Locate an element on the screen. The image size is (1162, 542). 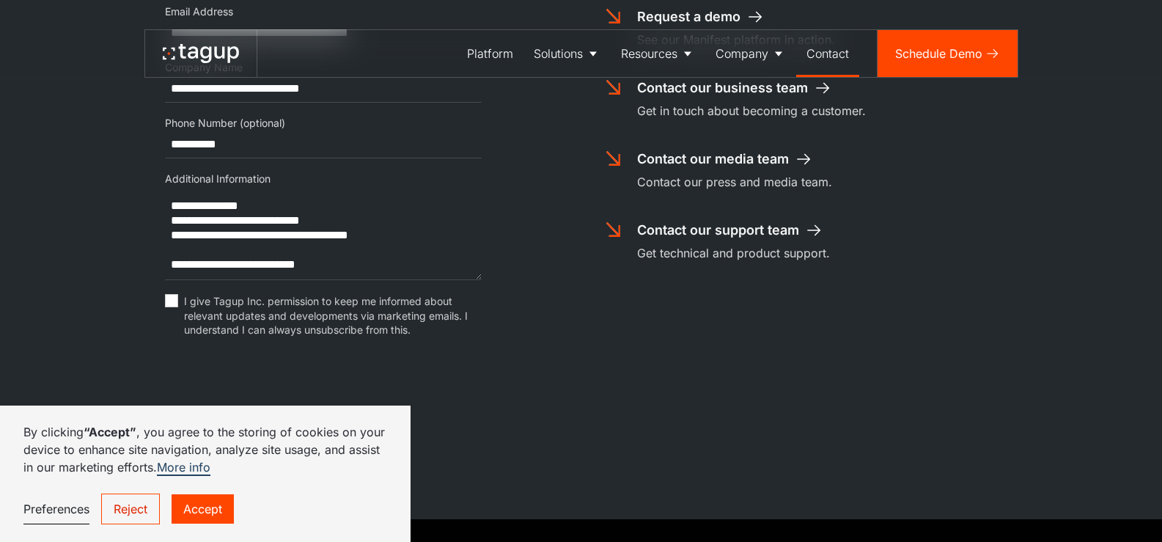
a: Reject is located at coordinates (131, 509).